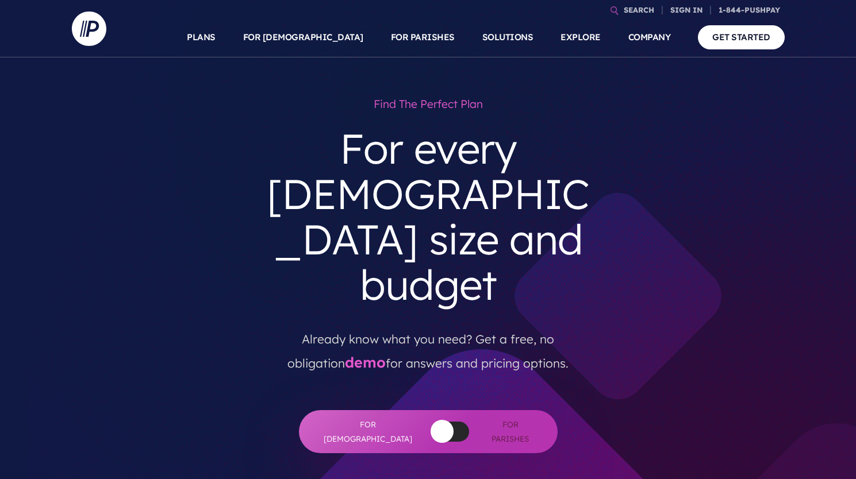 Image resolution: width=856 pixels, height=479 pixels. I want to click on span: For Parishes, so click(510, 432).